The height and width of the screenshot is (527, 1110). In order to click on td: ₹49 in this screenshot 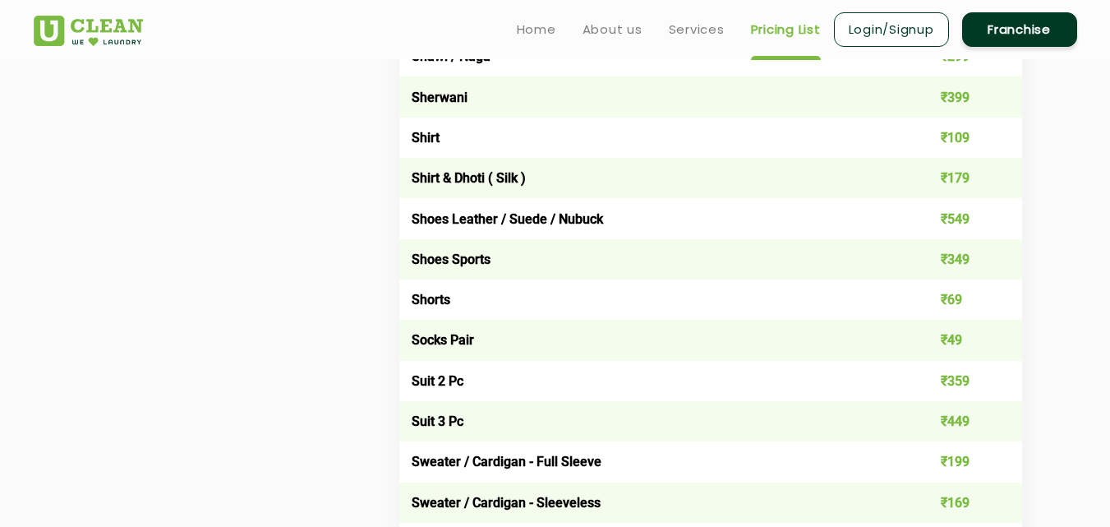, I will do `click(960, 339)`.